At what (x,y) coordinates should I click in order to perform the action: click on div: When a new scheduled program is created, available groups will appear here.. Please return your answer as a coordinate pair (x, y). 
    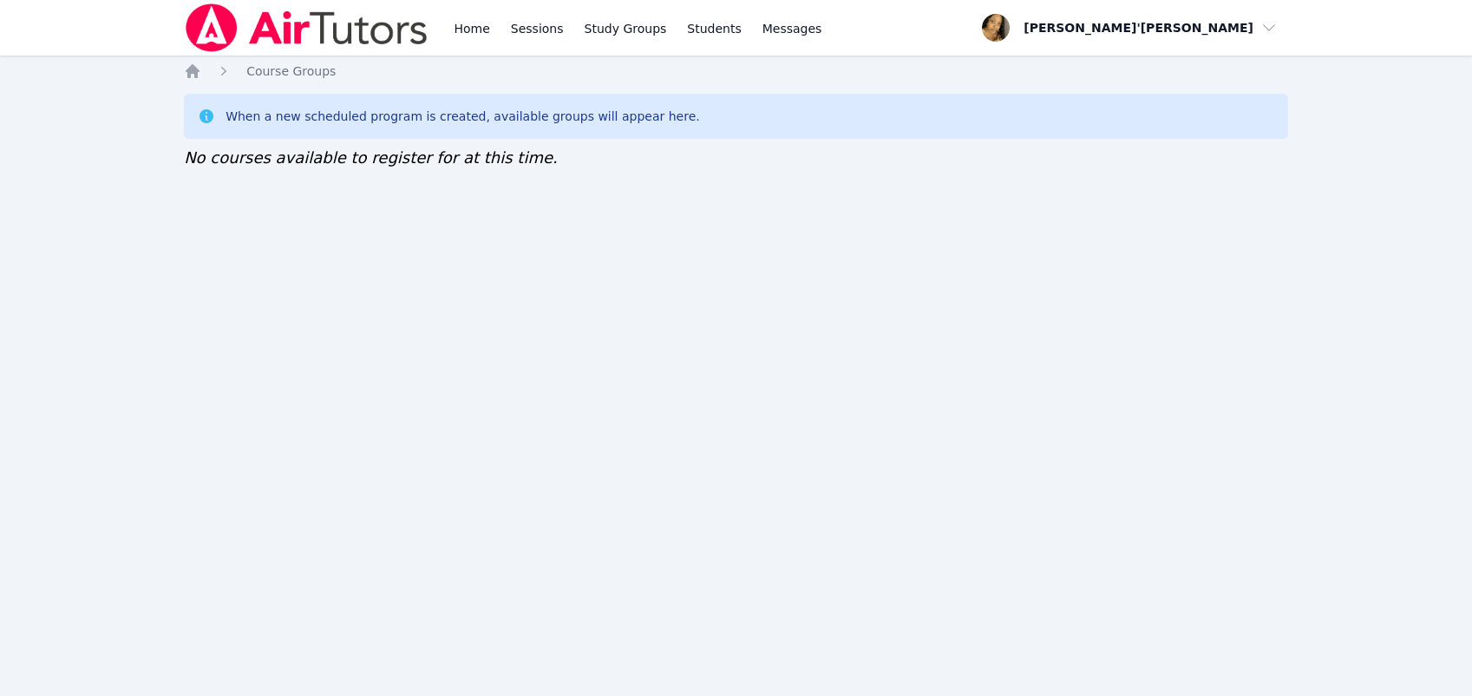
    Looking at the image, I should click on (462, 116).